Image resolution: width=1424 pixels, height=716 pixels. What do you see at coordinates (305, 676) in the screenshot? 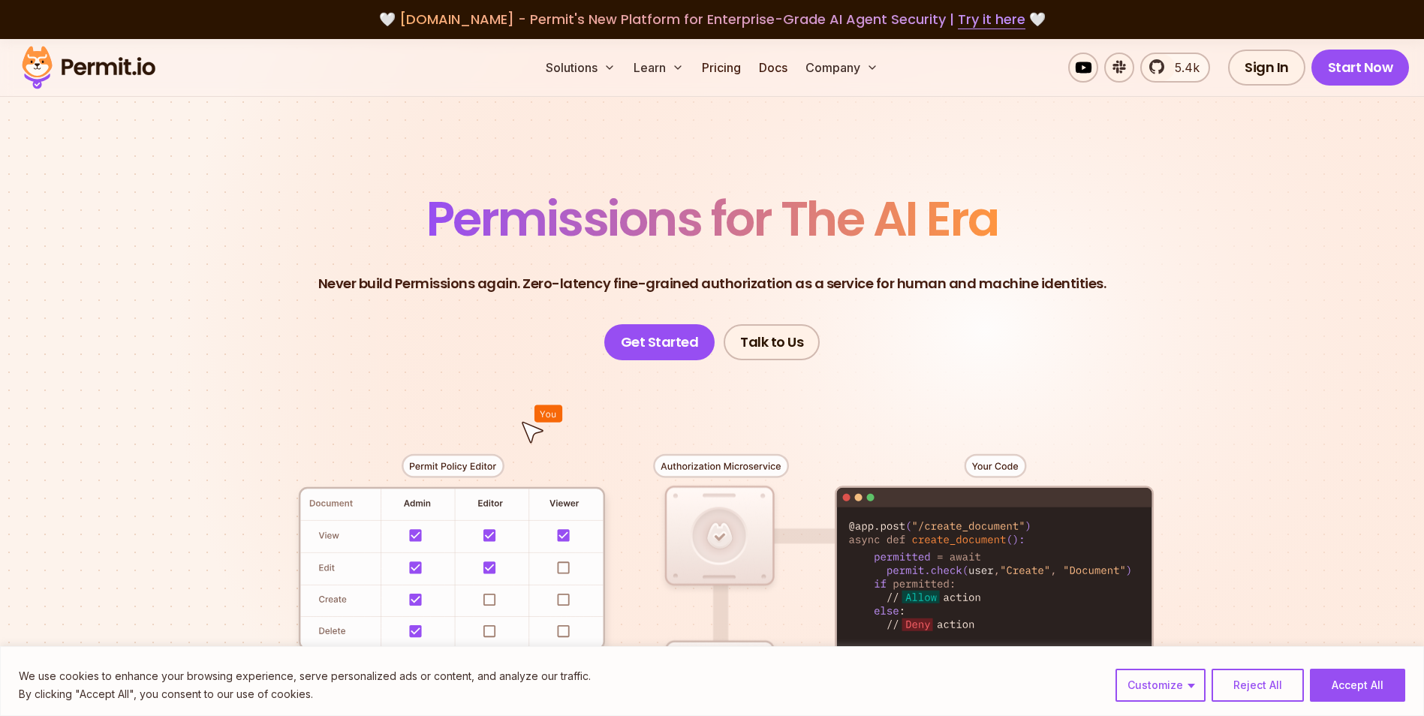
I see `p: We use cookies to enhance your browsing experience, serve personalized ads or content, and analyz...` at bounding box center [305, 676].